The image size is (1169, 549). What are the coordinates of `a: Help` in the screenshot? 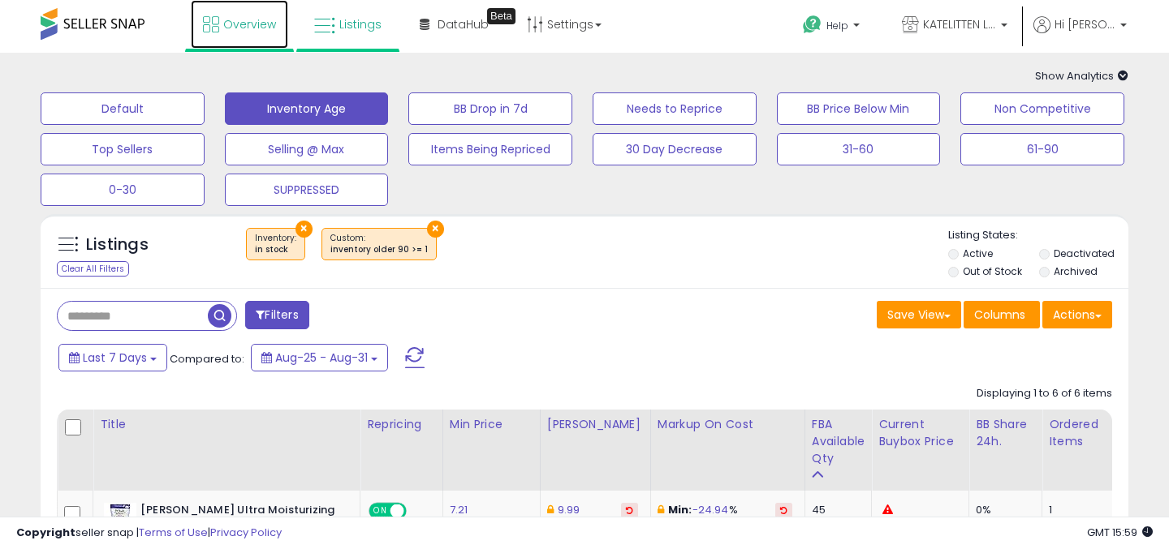 It's located at (833, 28).